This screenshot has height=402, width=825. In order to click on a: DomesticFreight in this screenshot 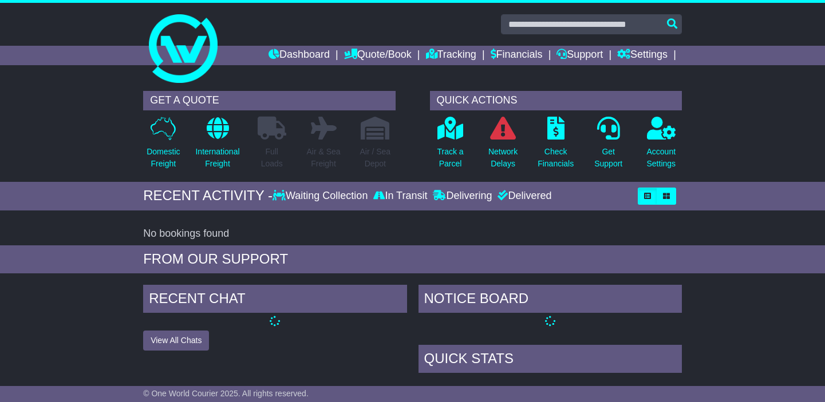, I will do `click(163, 146)`.